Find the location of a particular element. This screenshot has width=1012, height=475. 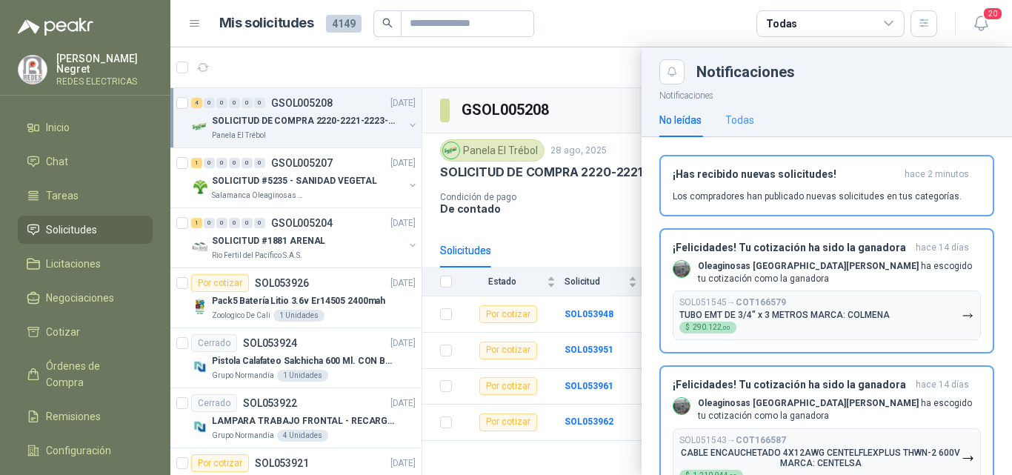

span: Remisiones is located at coordinates (73, 416).